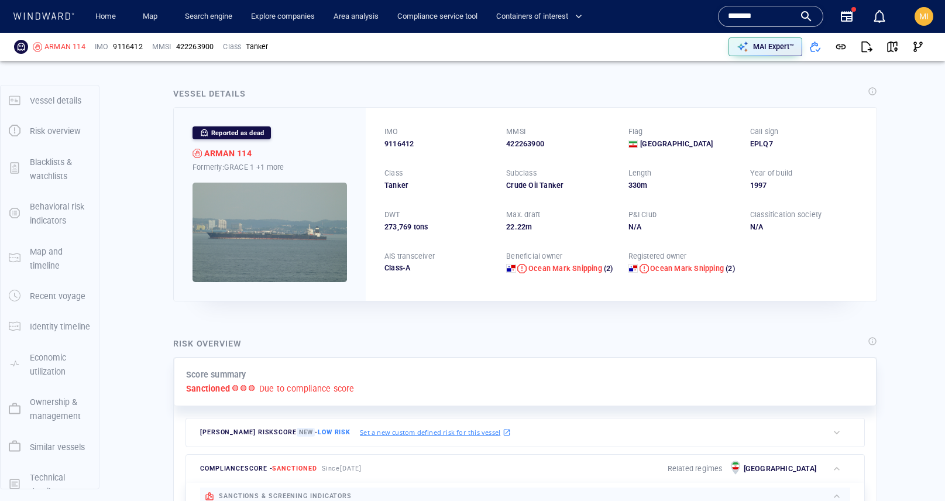  What do you see at coordinates (879, 16) in the screenshot?
I see `div: Notification center` at bounding box center [879, 16].